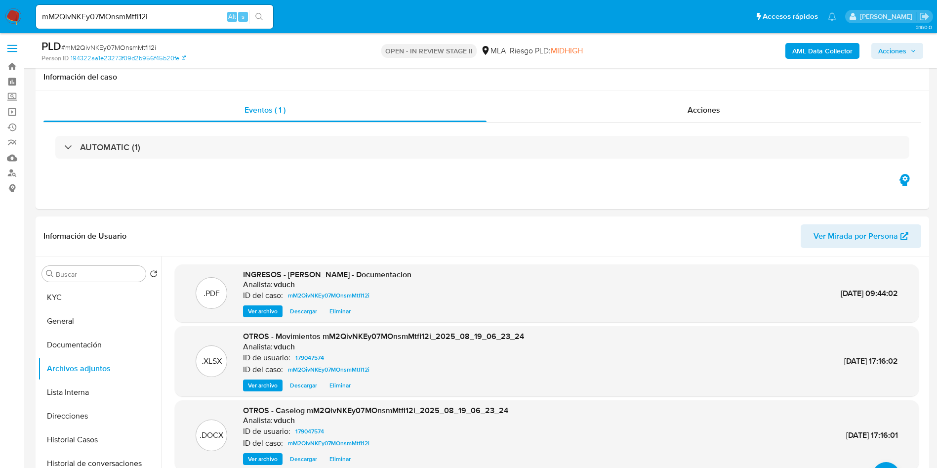 This screenshot has height=468, width=937. What do you see at coordinates (232, 16) in the screenshot?
I see `span: Alt` at bounding box center [232, 16].